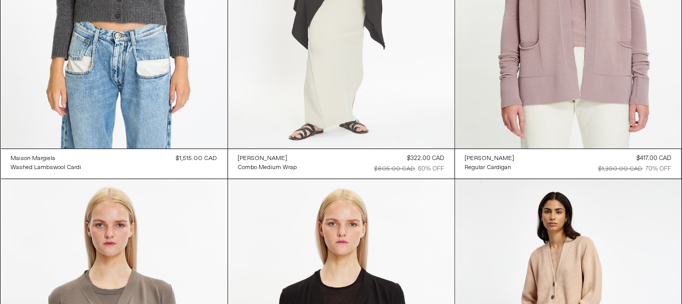 This screenshot has height=304, width=682. What do you see at coordinates (426, 158) in the screenshot?
I see `div: $322.00 CAD` at bounding box center [426, 158].